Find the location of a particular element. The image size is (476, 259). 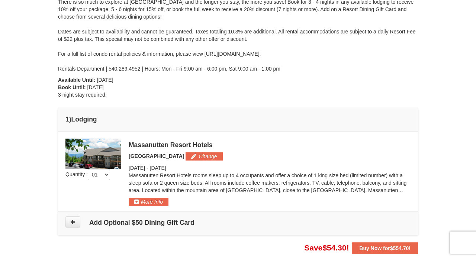

button: Change is located at coordinates (204, 157).